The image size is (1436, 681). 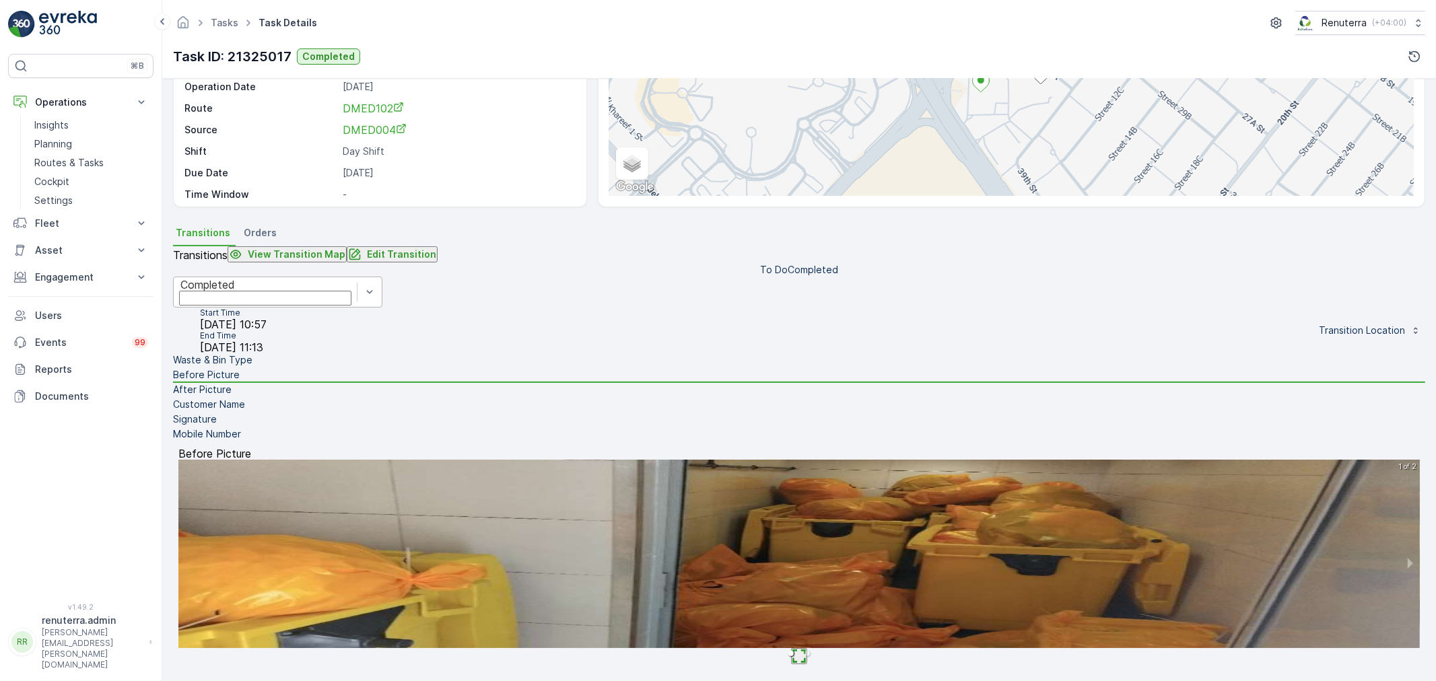 I want to click on span: Transitions, so click(x=203, y=233).